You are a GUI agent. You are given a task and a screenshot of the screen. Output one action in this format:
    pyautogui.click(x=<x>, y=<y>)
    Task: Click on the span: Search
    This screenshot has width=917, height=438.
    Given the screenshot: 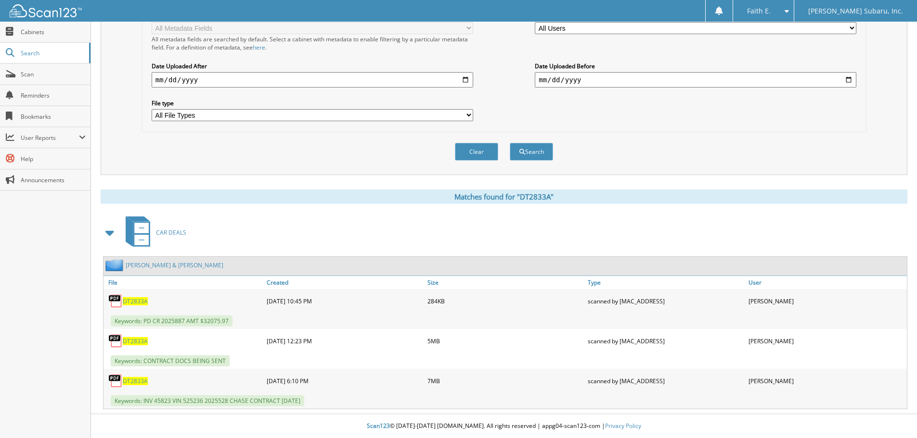 What is the action you would take?
    pyautogui.click(x=52, y=53)
    